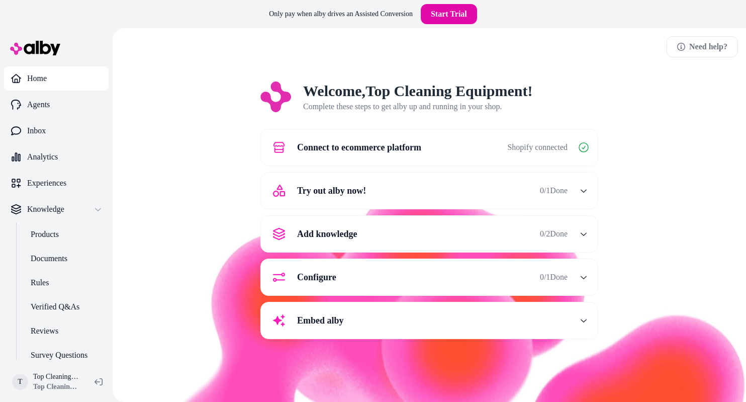 This screenshot has width=746, height=402. Describe the element at coordinates (37, 78) in the screenshot. I see `p: Home` at that location.